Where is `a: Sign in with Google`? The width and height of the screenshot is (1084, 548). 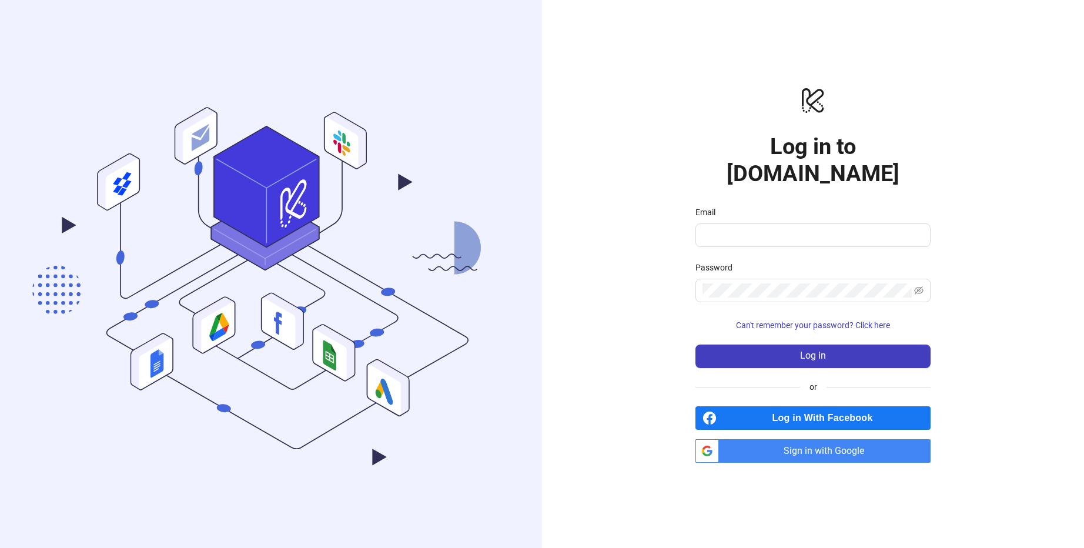
a: Sign in with Google is located at coordinates (813, 451).